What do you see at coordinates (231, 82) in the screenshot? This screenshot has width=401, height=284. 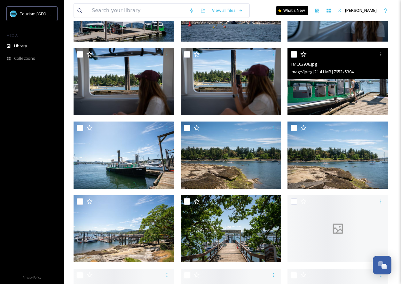 I see `img: TMC02942.jpg` at bounding box center [231, 82].